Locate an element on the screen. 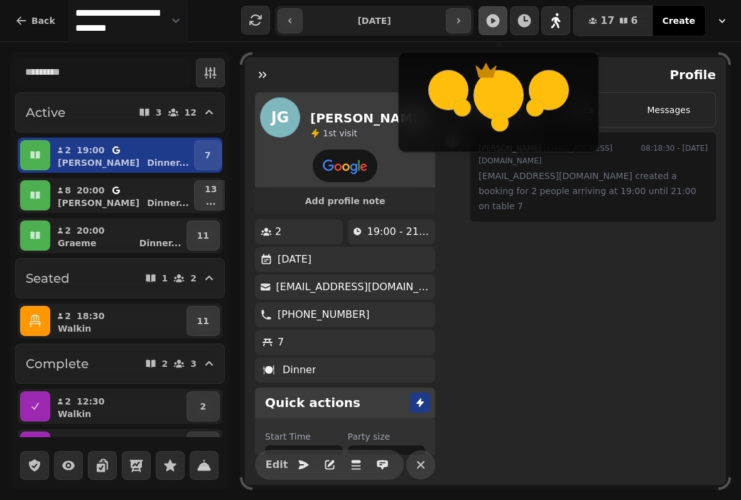  p: 12 is located at coordinates (190, 112).